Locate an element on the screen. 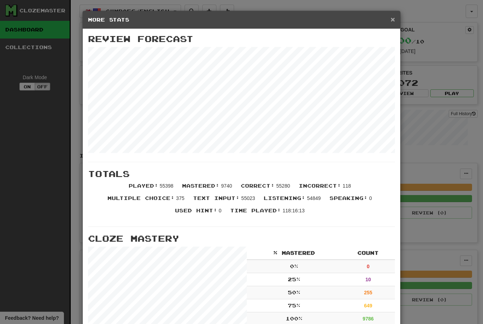 Image resolution: width=483 pixels, height=324 pixels. span: Mastered : is located at coordinates (201, 185).